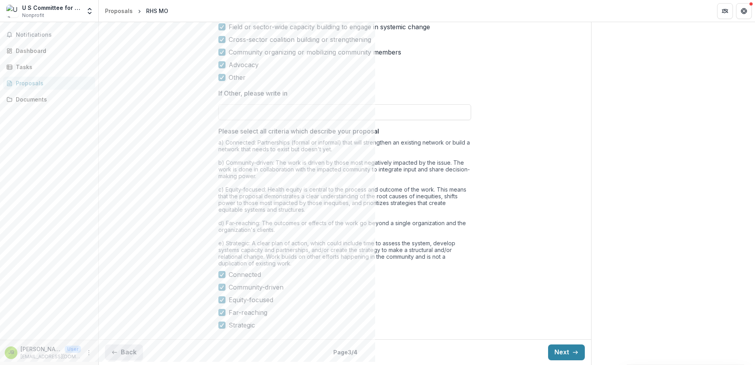  I want to click on nav: breadcrumb, so click(137, 11).